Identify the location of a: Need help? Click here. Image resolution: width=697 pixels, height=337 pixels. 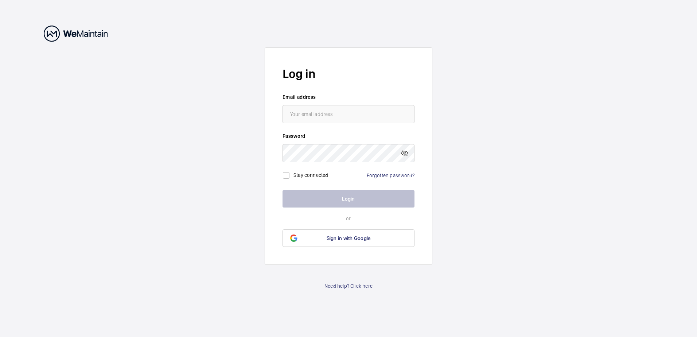
(348, 286).